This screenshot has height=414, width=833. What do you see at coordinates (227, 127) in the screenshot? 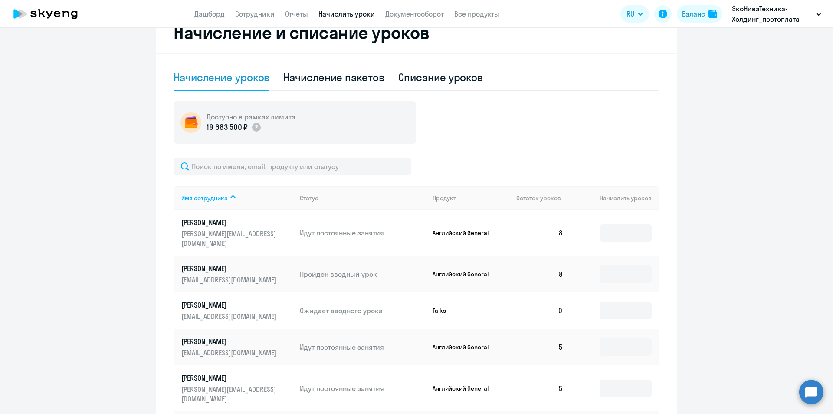
I see `p: 19 683 500 ₽` at bounding box center [227, 127].